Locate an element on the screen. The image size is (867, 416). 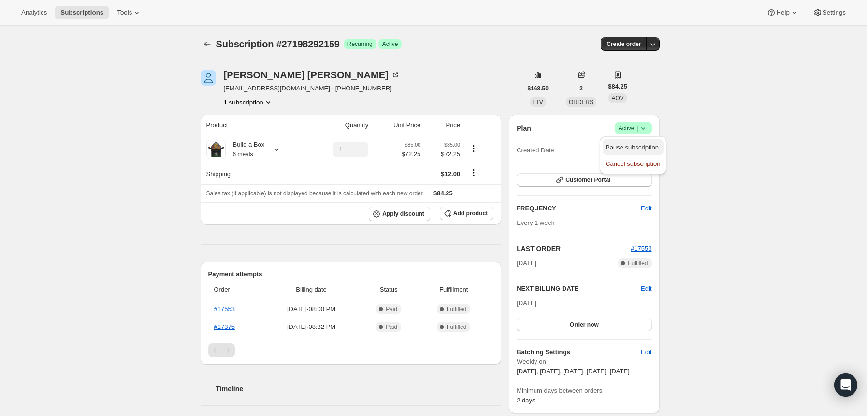
span: Create order is located at coordinates (624, 44).